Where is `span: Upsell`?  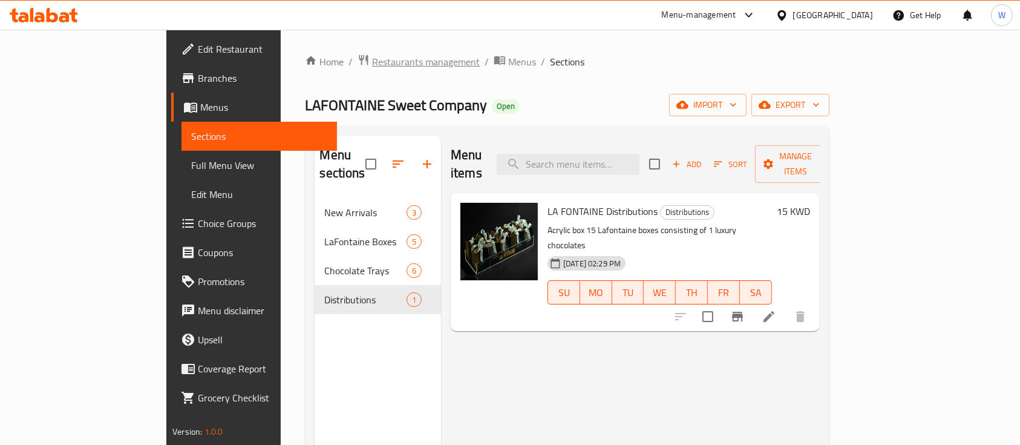 span: Upsell is located at coordinates (263, 339).